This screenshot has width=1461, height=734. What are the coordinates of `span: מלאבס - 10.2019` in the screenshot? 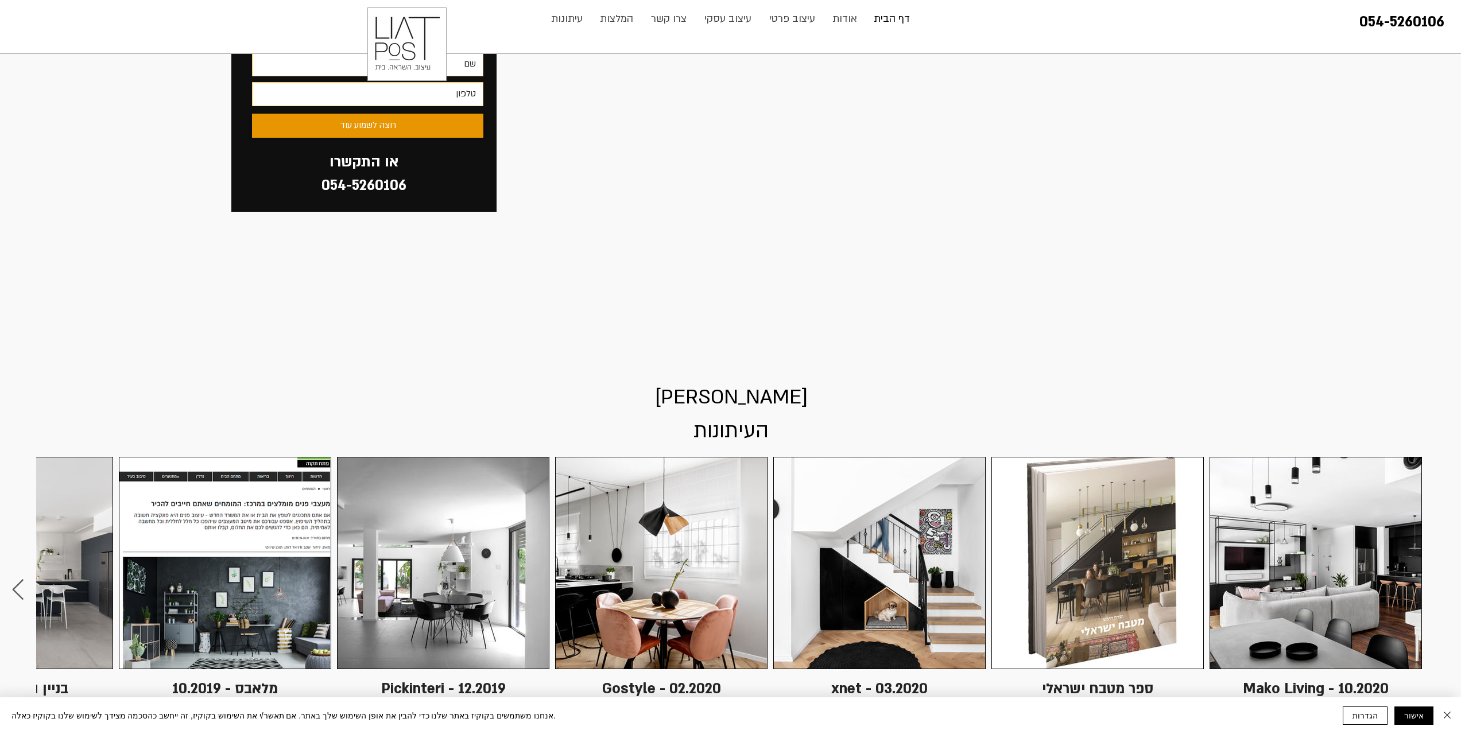 It's located at (225, 689).